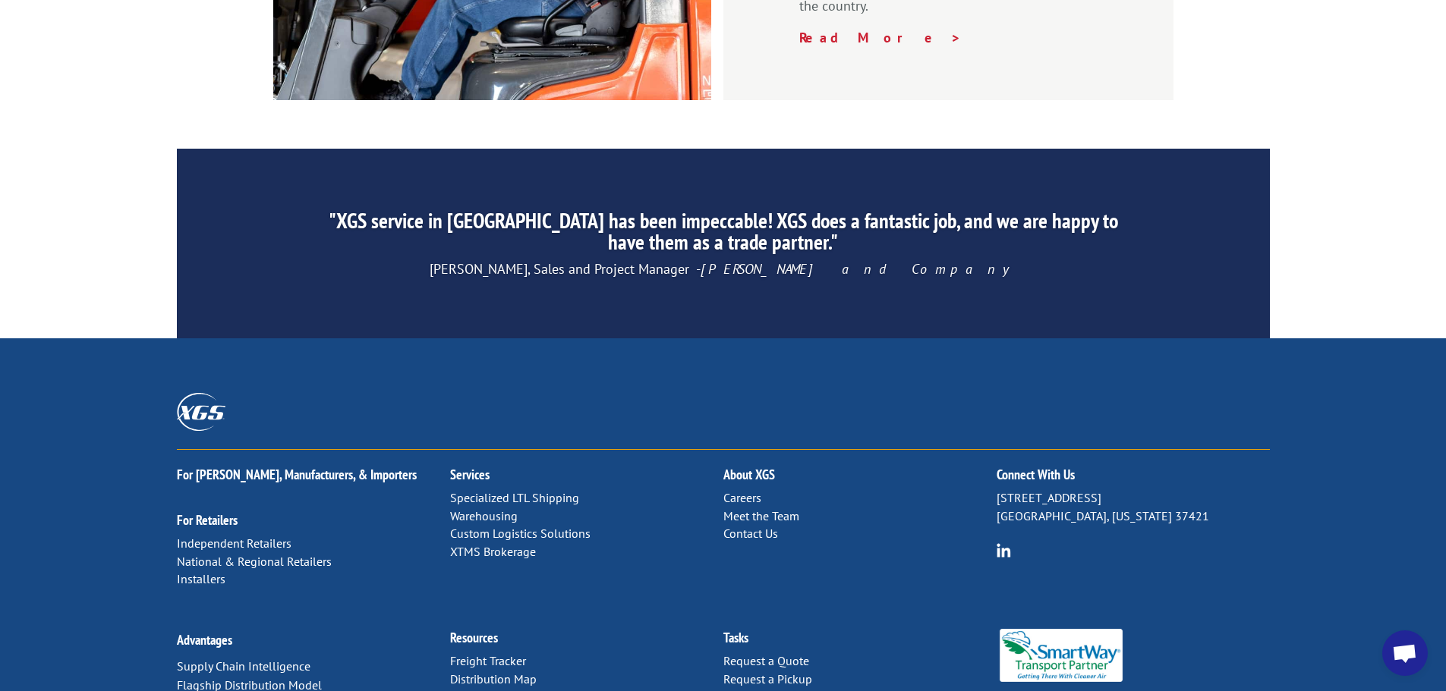 Image resolution: width=1446 pixels, height=691 pixels. What do you see at coordinates (514, 498) in the screenshot?
I see `a: Specialized LTL Shipping` at bounding box center [514, 498].